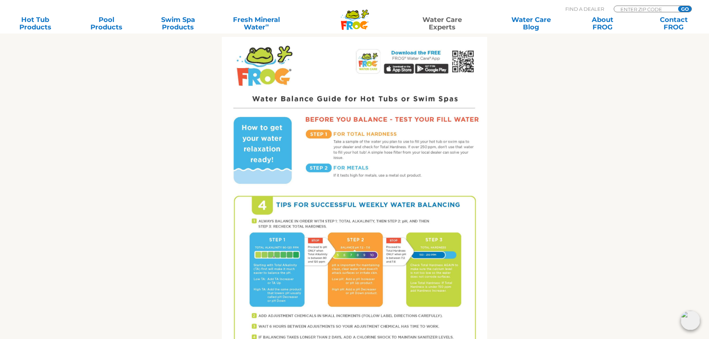 The width and height of the screenshot is (709, 339). I want to click on img: openIcon, so click(690, 320).